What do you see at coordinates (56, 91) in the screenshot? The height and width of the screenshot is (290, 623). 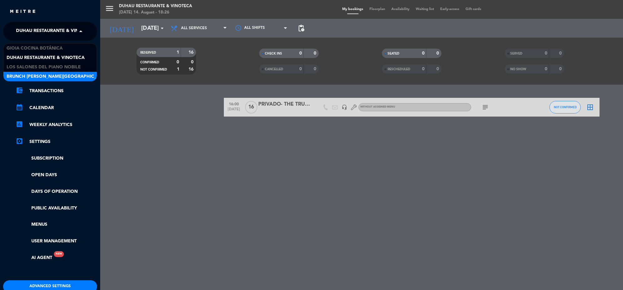 I see `a: account_balance_walletTransactions` at bounding box center [56, 91].